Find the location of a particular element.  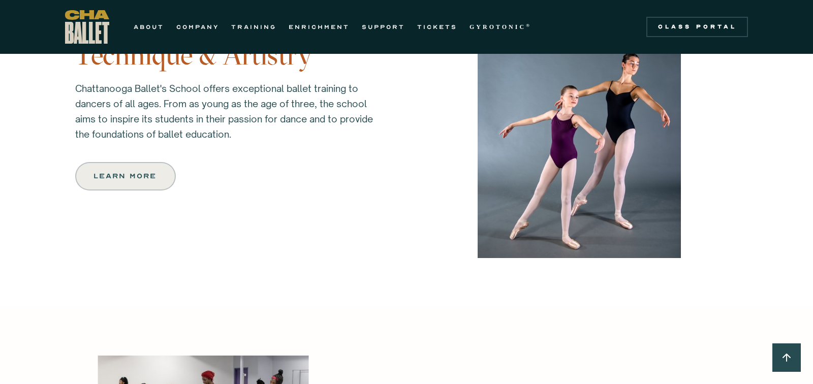

div: Learn more is located at coordinates (125, 176).